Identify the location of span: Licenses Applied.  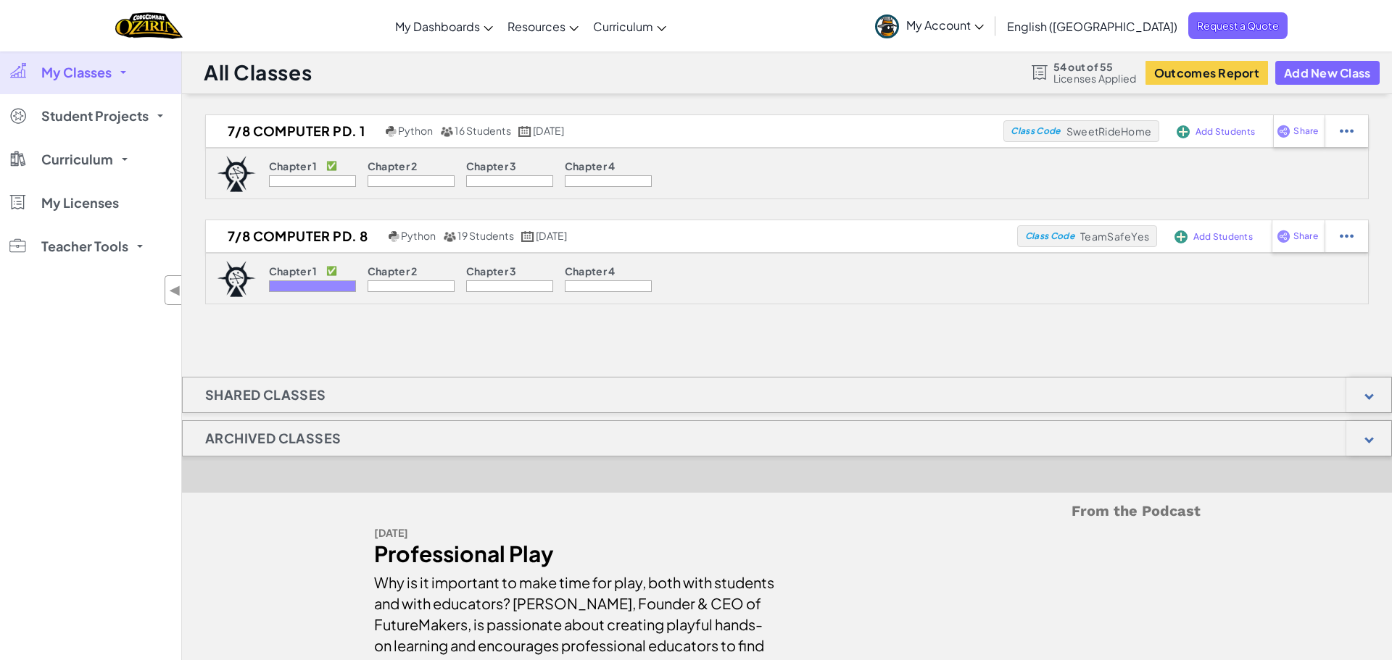
(1095, 78).